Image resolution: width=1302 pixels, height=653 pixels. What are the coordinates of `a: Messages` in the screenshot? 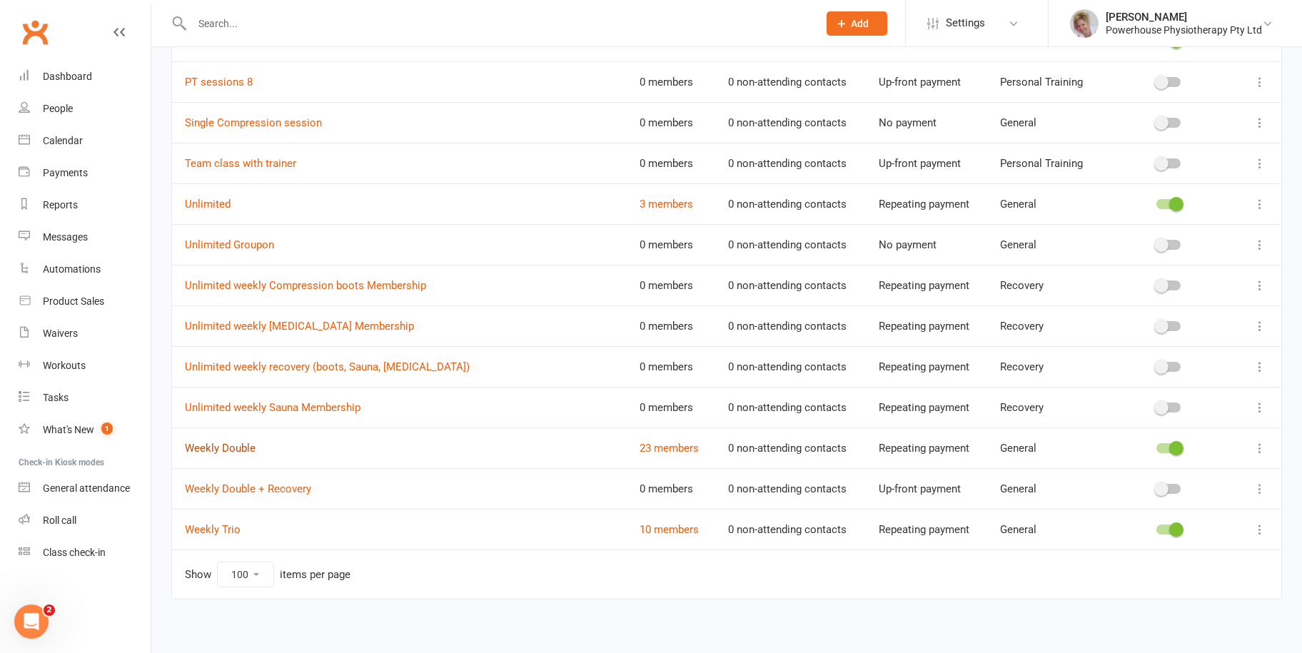 It's located at (84, 237).